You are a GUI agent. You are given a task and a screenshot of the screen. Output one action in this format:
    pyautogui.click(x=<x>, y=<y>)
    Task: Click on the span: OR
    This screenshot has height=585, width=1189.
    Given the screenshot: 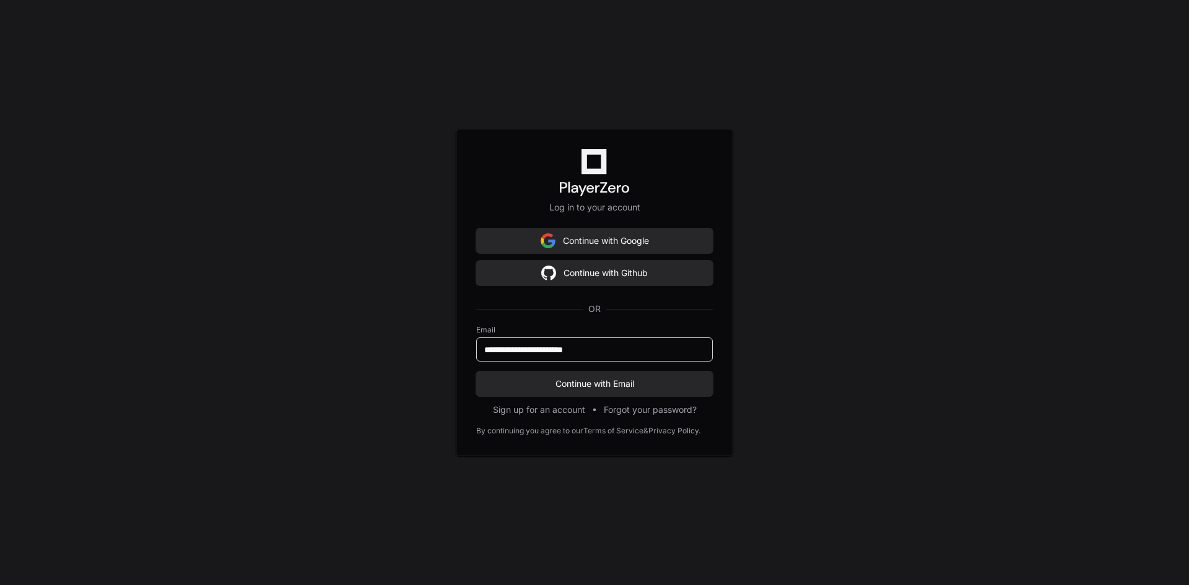 What is the action you would take?
    pyautogui.click(x=595, y=309)
    